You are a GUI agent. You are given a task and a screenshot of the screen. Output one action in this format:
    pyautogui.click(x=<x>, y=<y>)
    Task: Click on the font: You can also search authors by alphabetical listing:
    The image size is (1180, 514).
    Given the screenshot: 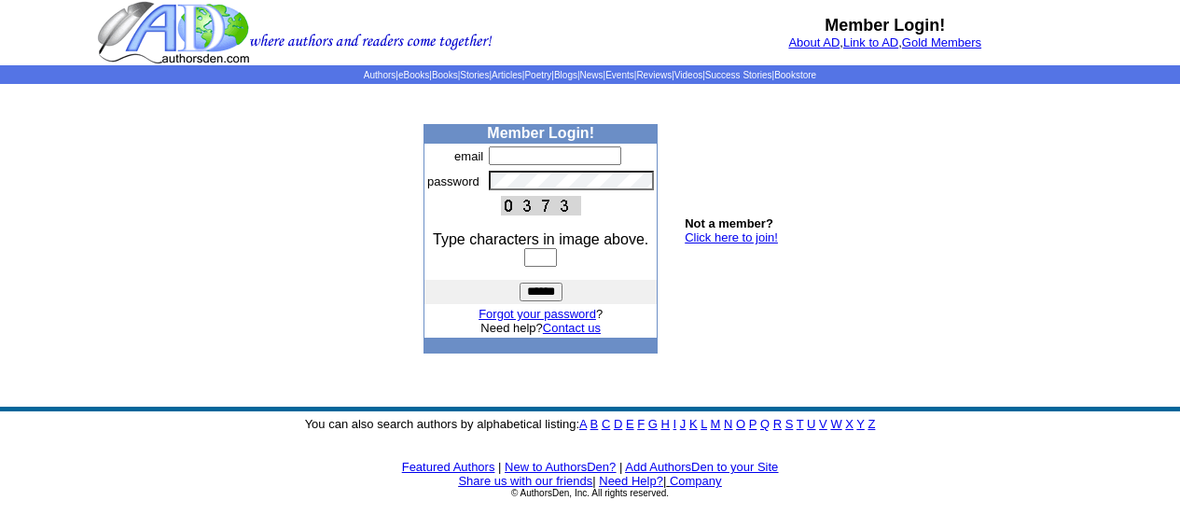 What is the action you would take?
    pyautogui.click(x=590, y=424)
    